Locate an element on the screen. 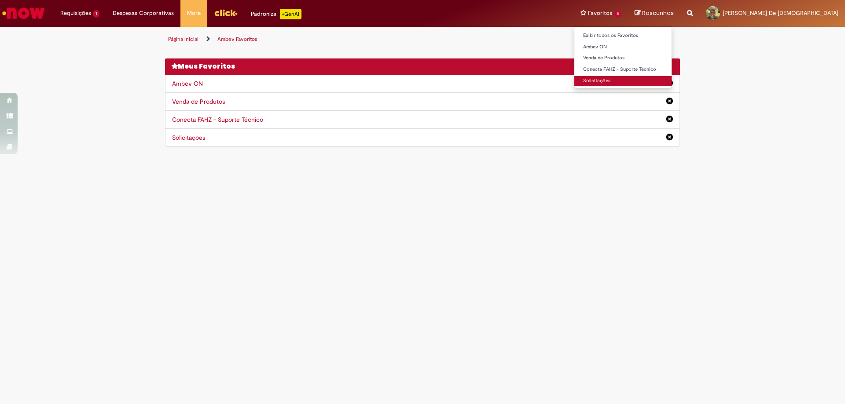 Image resolution: width=845 pixels, height=404 pixels. div: Padroniza is located at coordinates (276, 14).